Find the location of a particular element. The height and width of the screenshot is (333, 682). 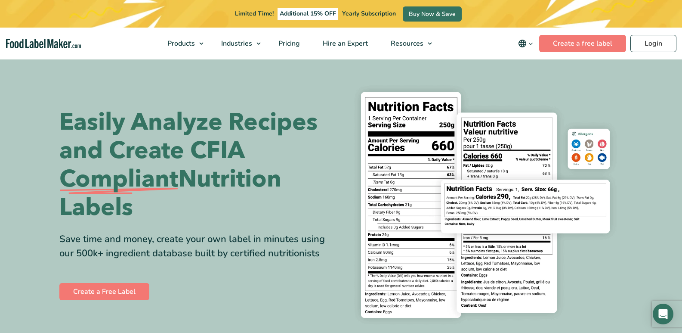

span: Hire an Expert is located at coordinates (344, 43).